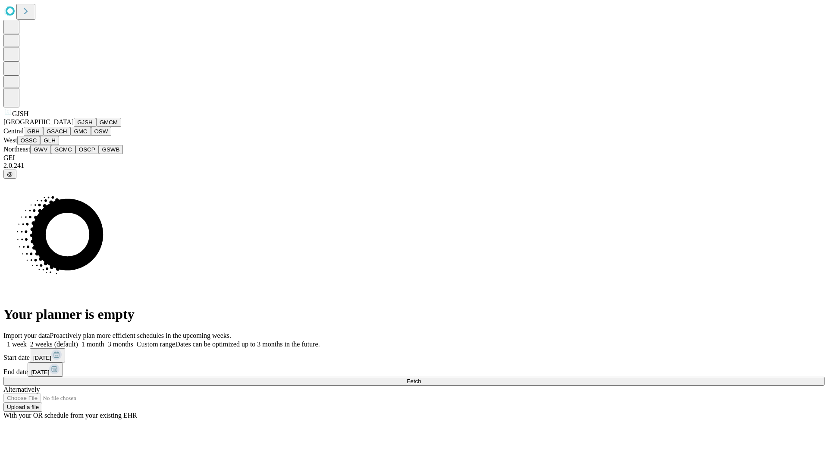 Image resolution: width=828 pixels, height=466 pixels. What do you see at coordinates (120, 344) in the screenshot?
I see `span: 3 months` at bounding box center [120, 344].